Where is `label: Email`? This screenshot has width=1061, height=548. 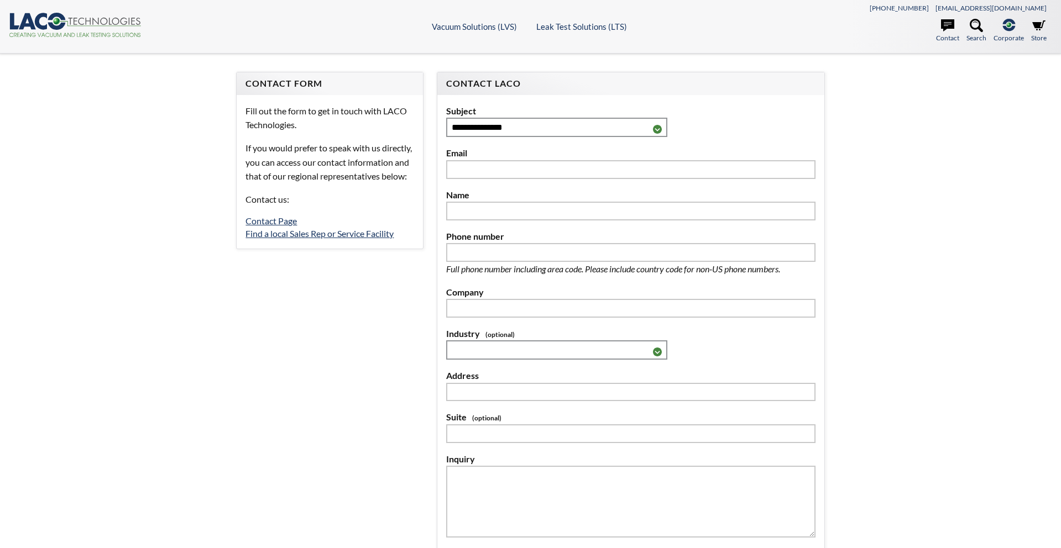 label: Email is located at coordinates (630, 153).